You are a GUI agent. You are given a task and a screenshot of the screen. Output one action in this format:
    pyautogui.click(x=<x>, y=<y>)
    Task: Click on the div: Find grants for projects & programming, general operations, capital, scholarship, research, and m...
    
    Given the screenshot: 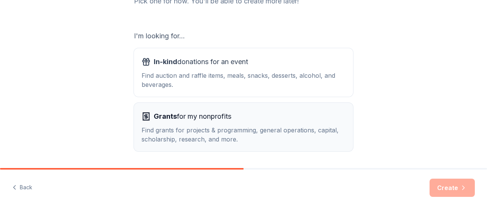 What is the action you would take?
    pyautogui.click(x=243, y=135)
    